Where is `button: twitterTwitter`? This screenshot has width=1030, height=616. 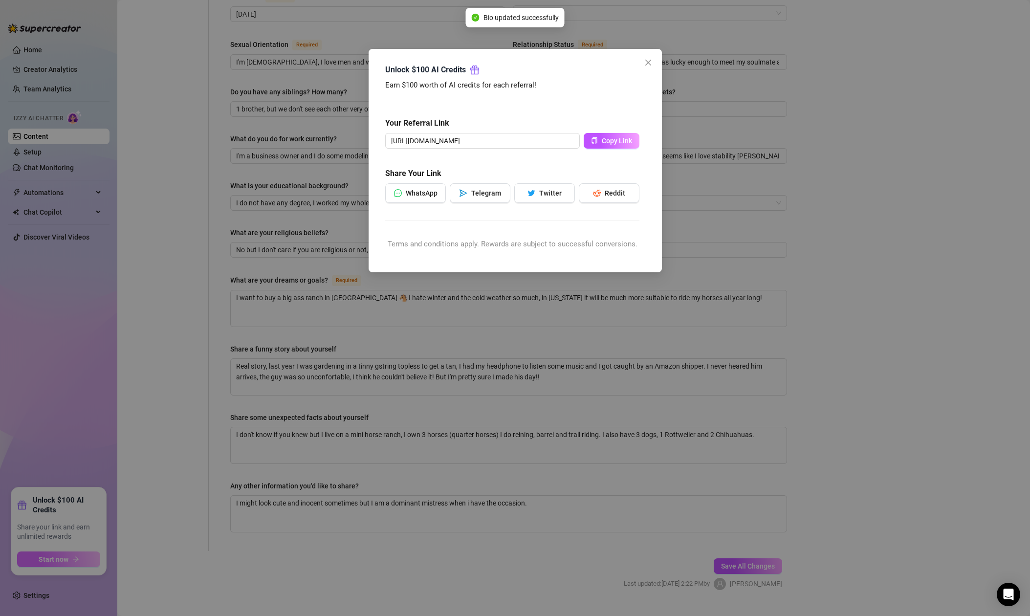
button: twitterTwitter is located at coordinates (545, 193).